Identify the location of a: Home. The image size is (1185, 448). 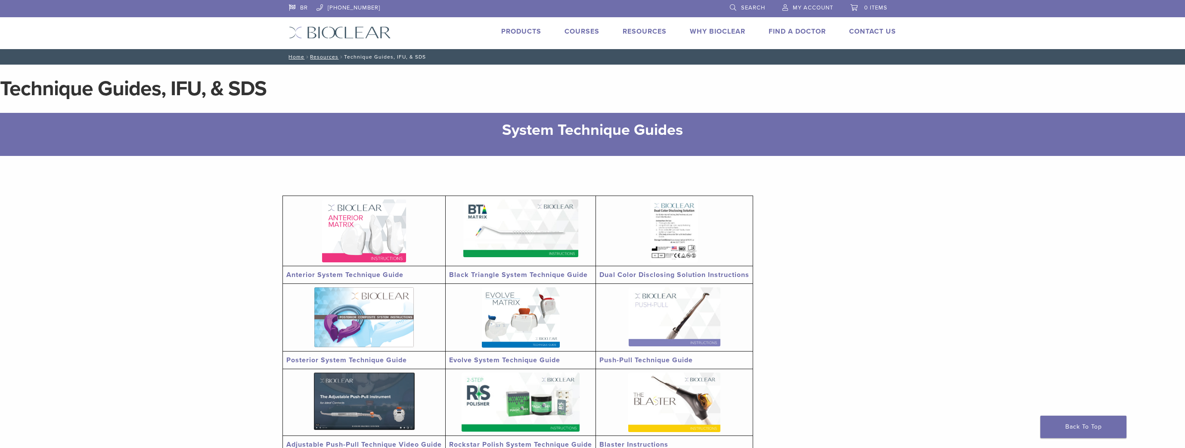
(295, 57).